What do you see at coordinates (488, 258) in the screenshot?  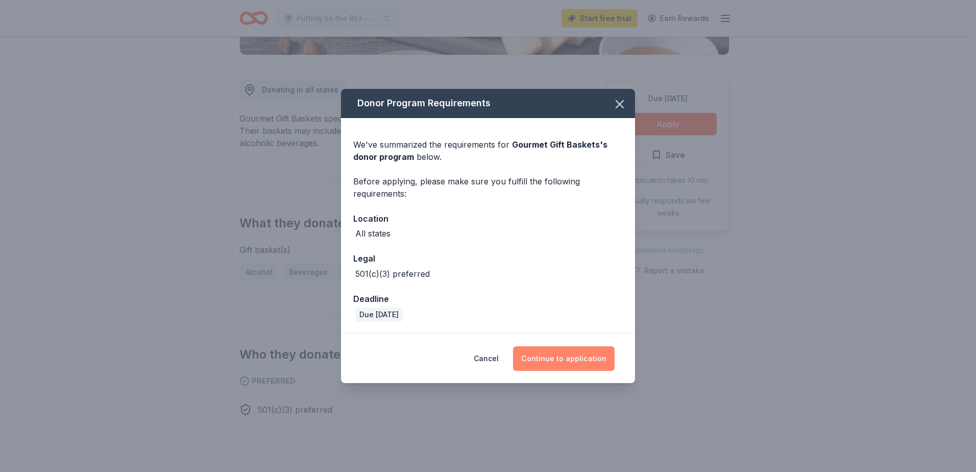 I see `div: Legal` at bounding box center [488, 258].